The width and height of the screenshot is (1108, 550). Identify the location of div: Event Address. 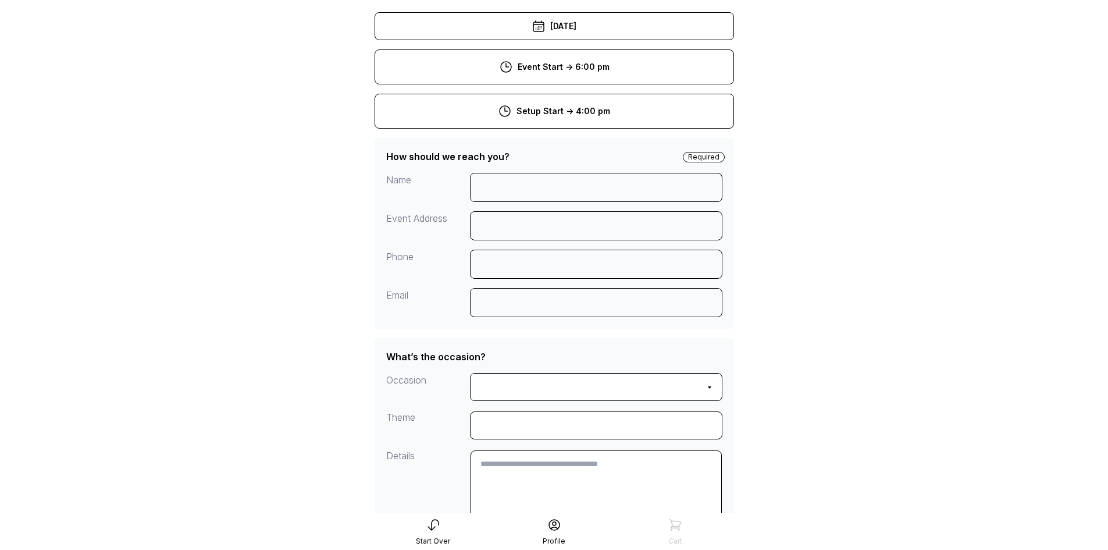
(428, 226).